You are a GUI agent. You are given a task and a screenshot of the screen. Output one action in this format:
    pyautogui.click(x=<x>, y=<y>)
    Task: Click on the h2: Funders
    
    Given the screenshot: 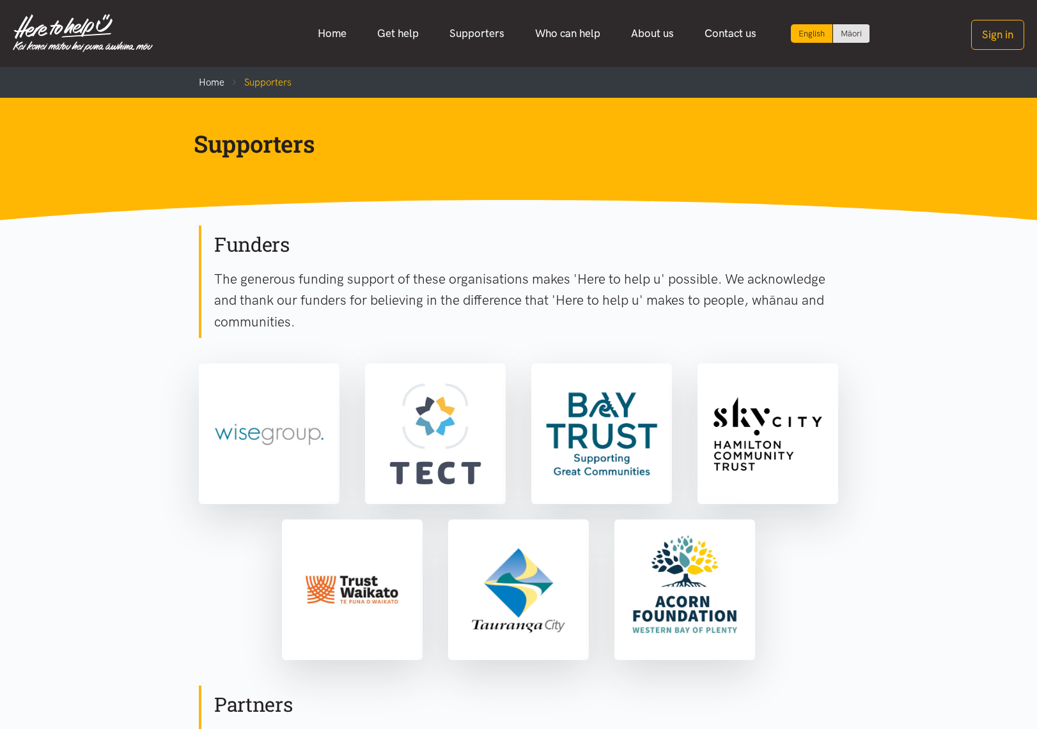 What is the action you would take?
    pyautogui.click(x=526, y=245)
    